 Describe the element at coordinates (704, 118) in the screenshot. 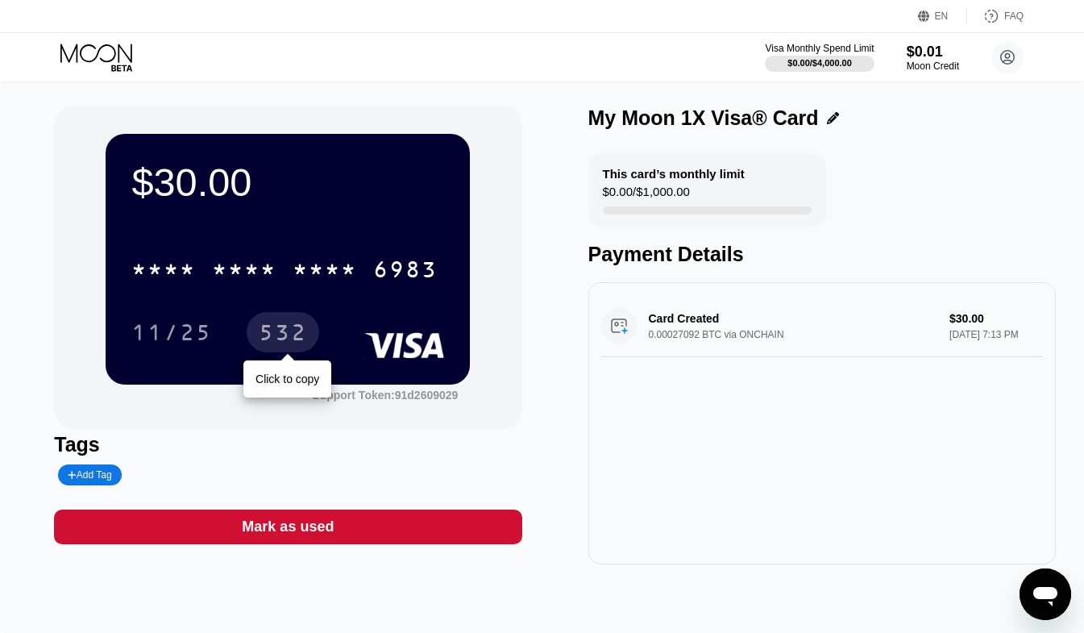

I see `div: My Moon 1X Visa® Card` at that location.